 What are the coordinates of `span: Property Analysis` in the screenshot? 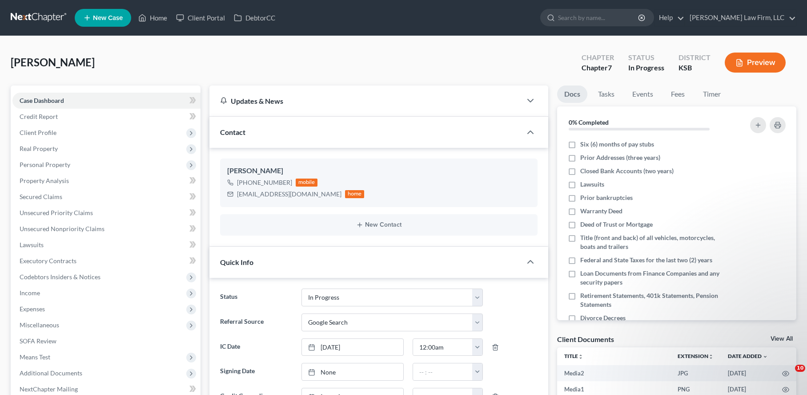 It's located at (44, 180).